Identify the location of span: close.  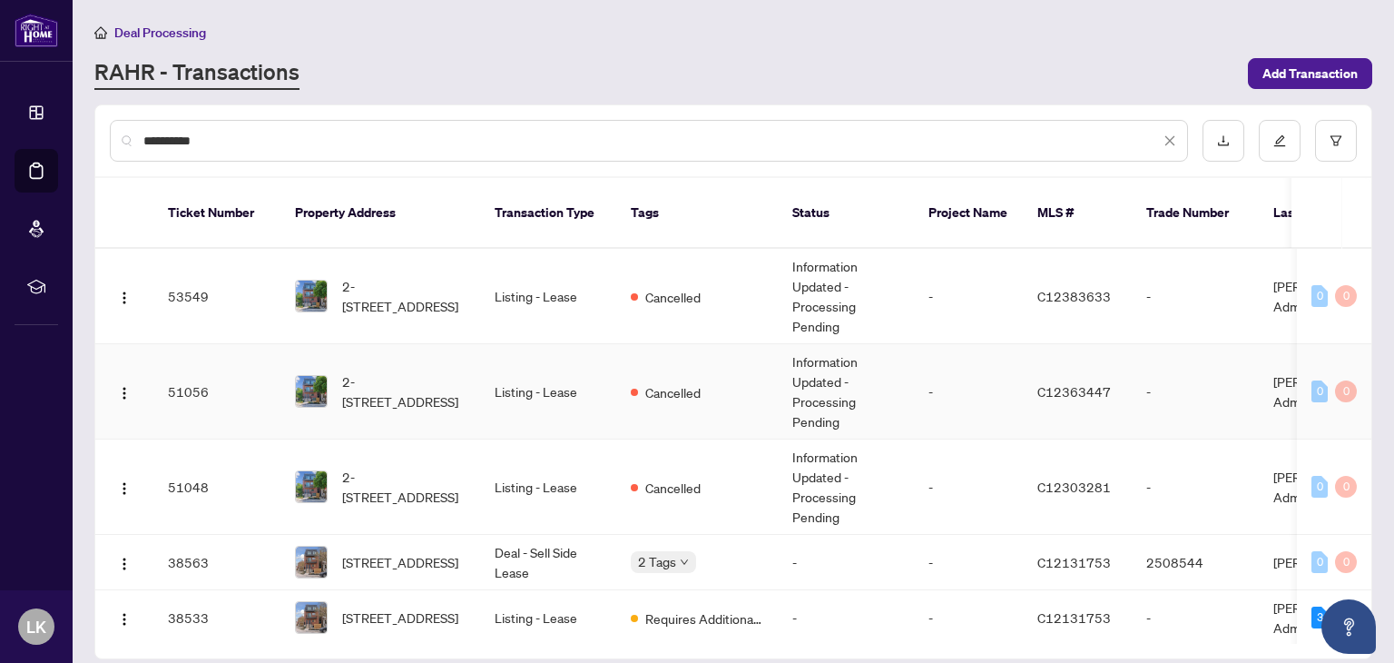
(1170, 141).